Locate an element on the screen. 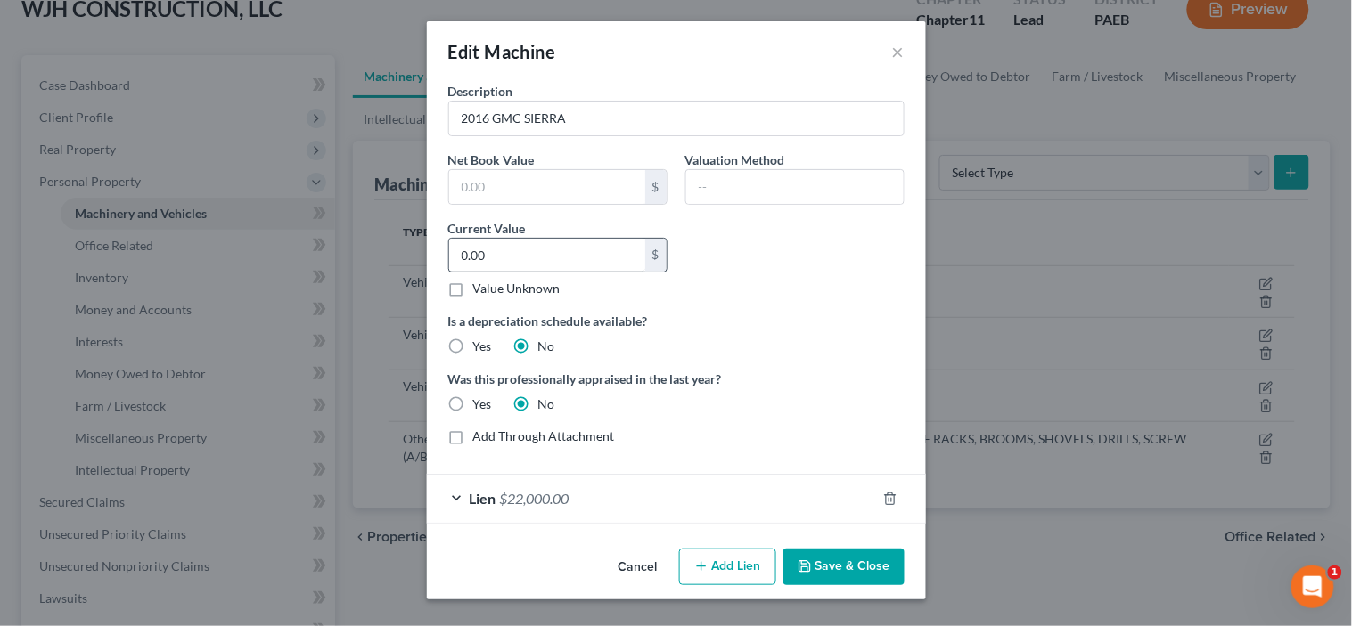  label: Description is located at coordinates (480, 91).